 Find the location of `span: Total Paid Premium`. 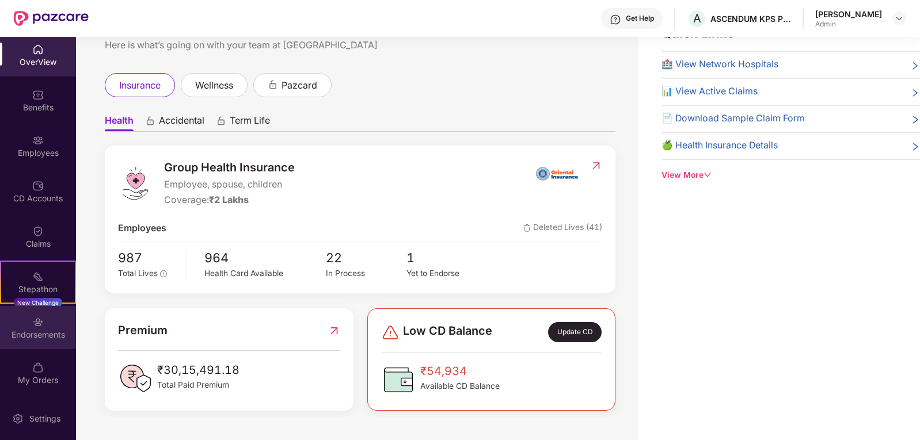

span: Total Paid Premium is located at coordinates (198, 386).